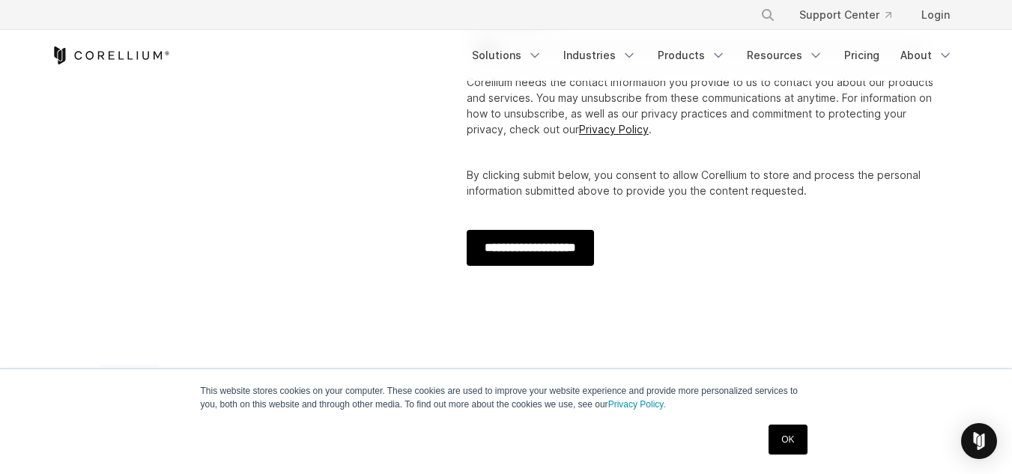 The height and width of the screenshot is (474, 1012). What do you see at coordinates (935, 15) in the screenshot?
I see `a: Login` at bounding box center [935, 15].